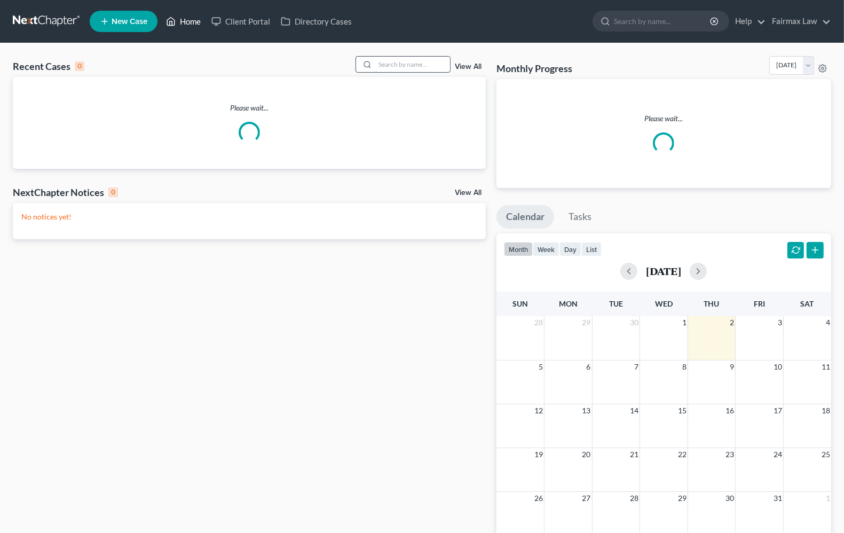 The image size is (844, 533). I want to click on span: 6, so click(589, 367).